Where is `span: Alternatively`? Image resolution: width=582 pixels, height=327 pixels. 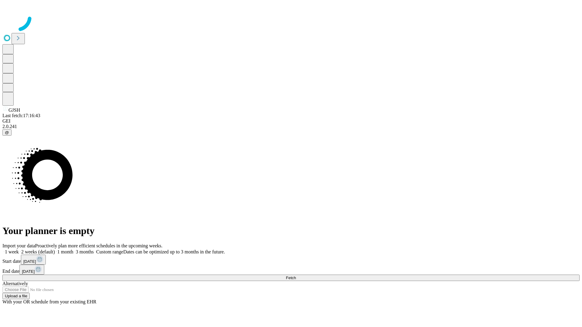 span: Alternatively is located at coordinates (15, 284).